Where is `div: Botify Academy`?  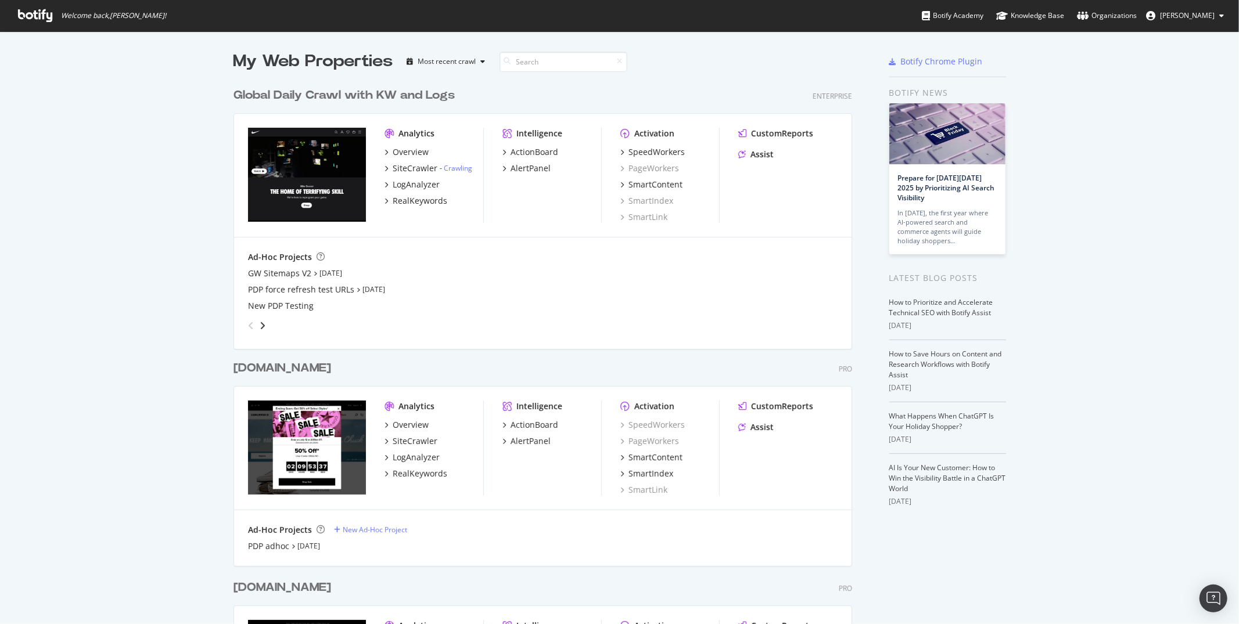 div: Botify Academy is located at coordinates (952, 16).